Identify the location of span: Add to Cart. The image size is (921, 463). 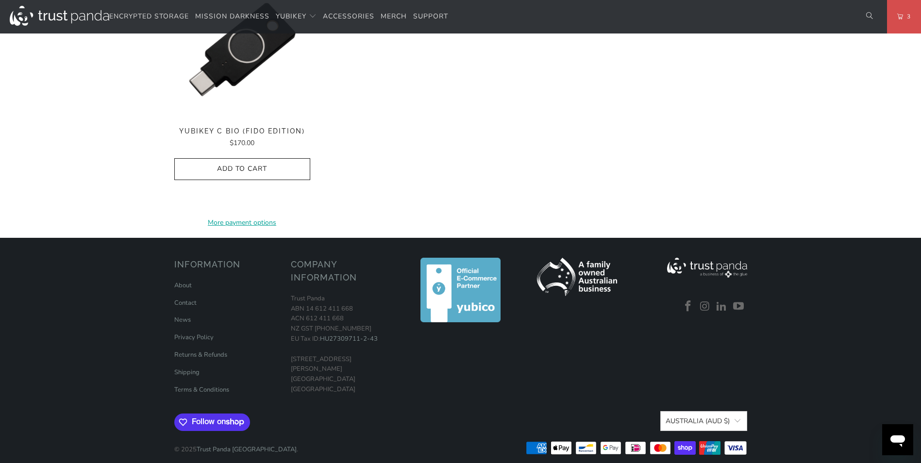
(242, 169).